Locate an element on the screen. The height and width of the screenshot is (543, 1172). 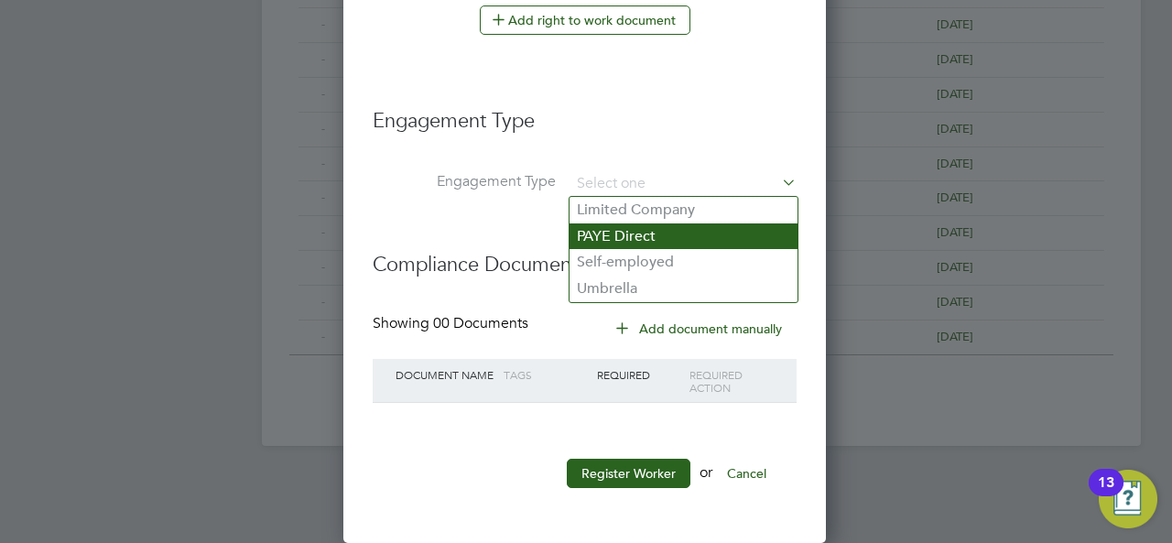
div: Required Action is located at coordinates (732, 381).